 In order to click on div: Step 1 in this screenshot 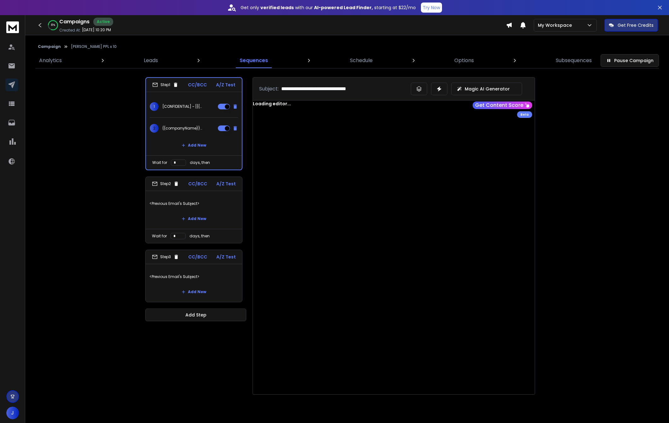, I will do `click(165, 85)`.